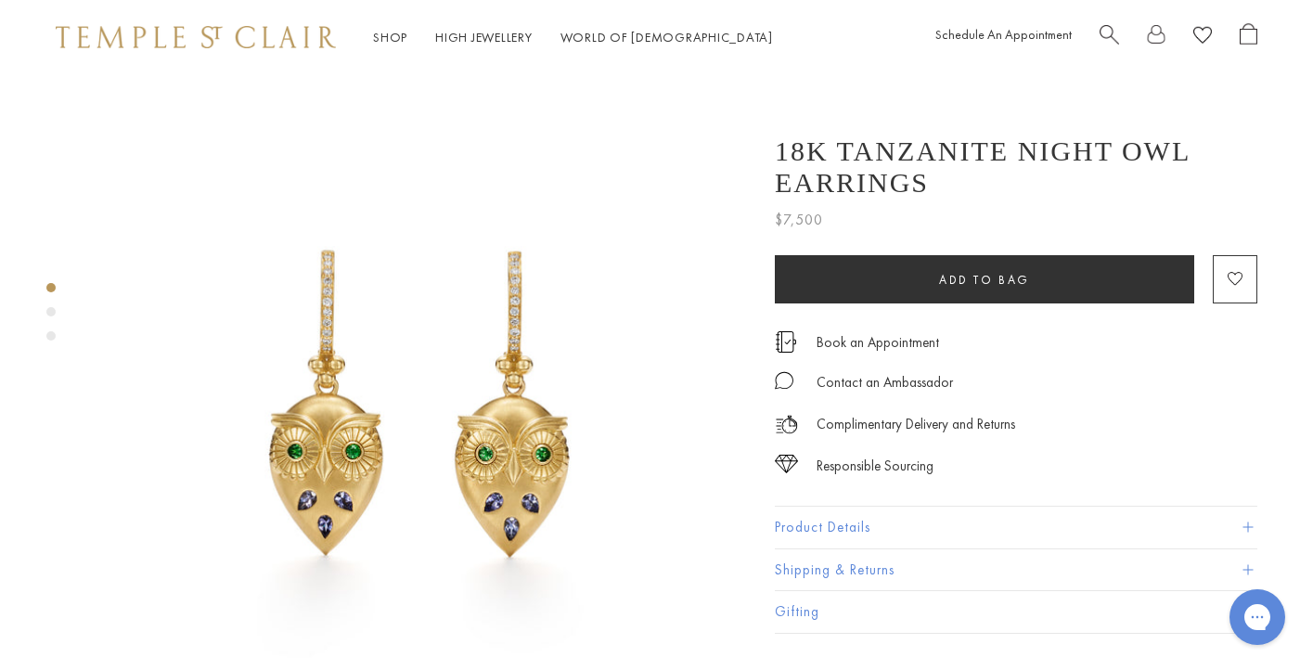  I want to click on a: Open Shopping Bag, so click(1248, 37).